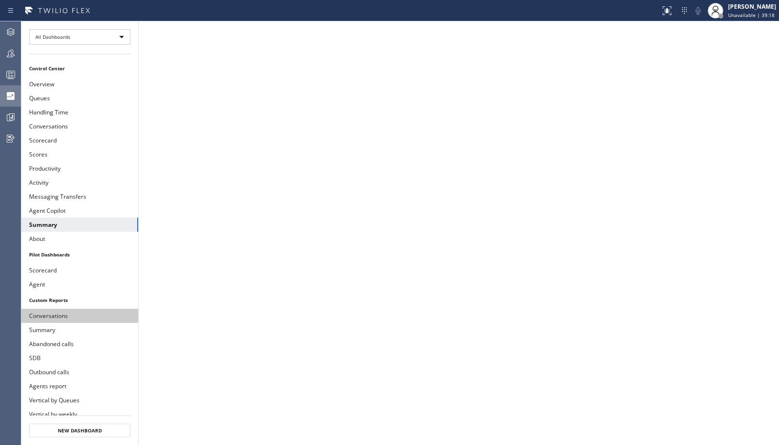 Image resolution: width=779 pixels, height=445 pixels. What do you see at coordinates (80, 239) in the screenshot?
I see `button: About` at bounding box center [80, 239].